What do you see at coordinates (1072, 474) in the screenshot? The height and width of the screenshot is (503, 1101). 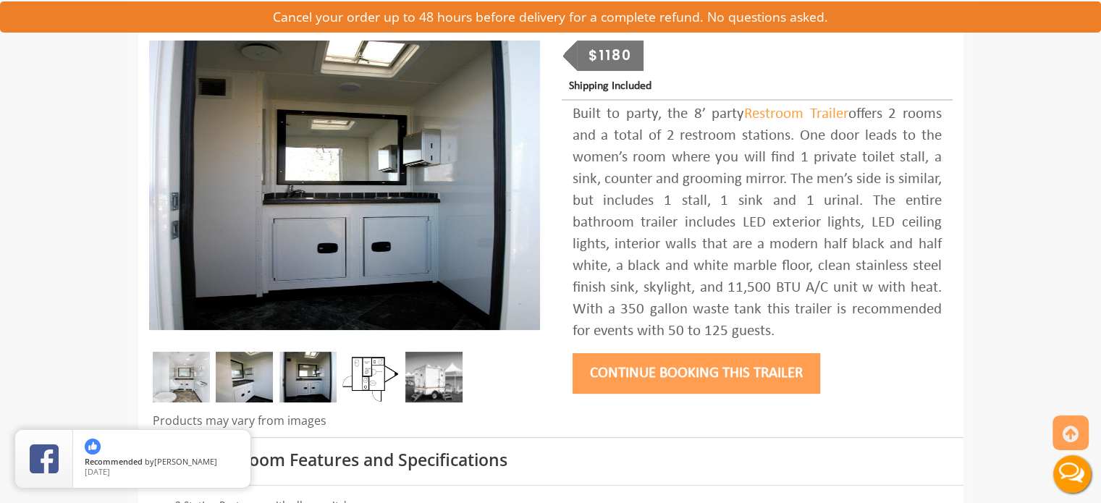 I see `button: Live Chat` at bounding box center [1072, 474].